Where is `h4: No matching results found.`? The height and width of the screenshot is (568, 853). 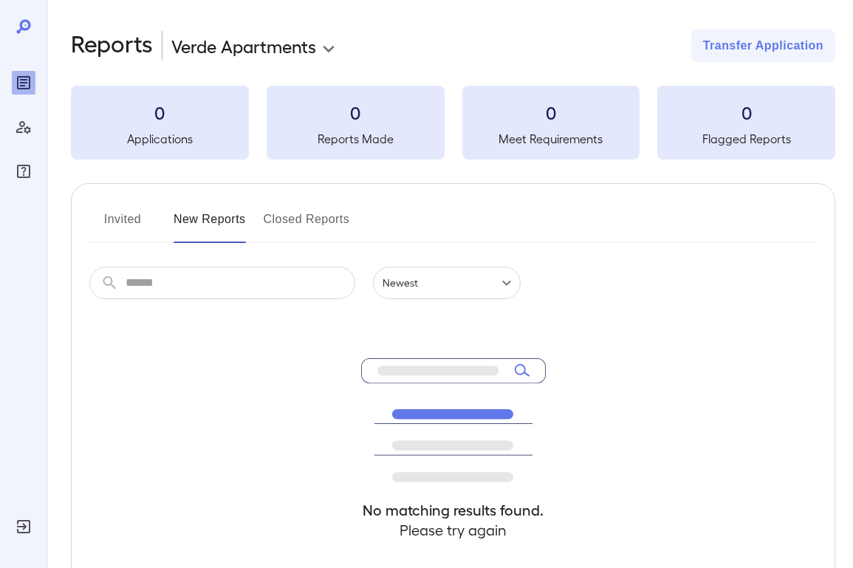
h4: No matching results found. is located at coordinates (454, 510).